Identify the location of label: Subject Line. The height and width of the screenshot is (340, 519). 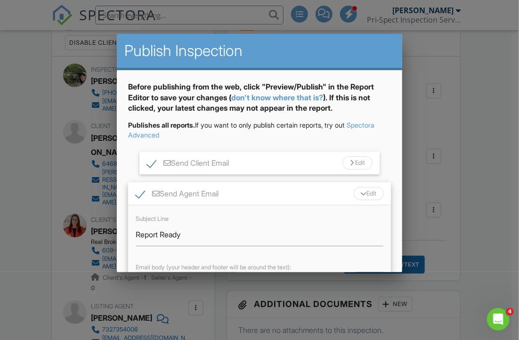
(152, 218).